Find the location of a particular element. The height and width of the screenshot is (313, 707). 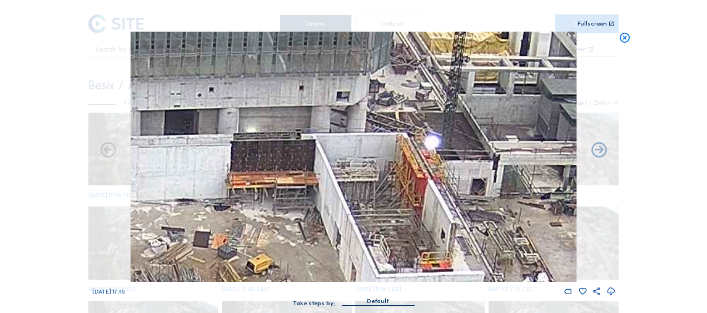

i: Forward is located at coordinates (108, 151).